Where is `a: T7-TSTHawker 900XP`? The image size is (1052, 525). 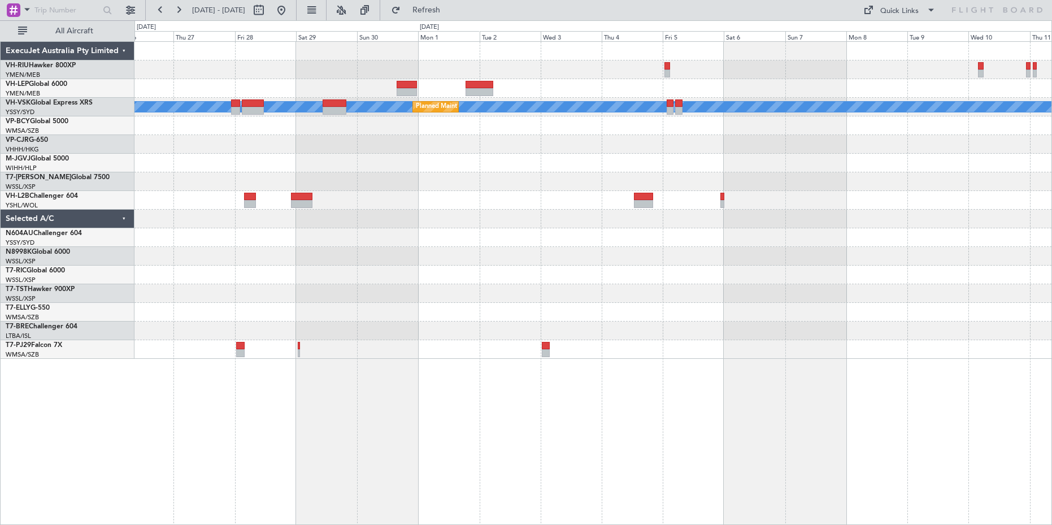
a: T7-TSTHawker 900XP is located at coordinates (40, 289).